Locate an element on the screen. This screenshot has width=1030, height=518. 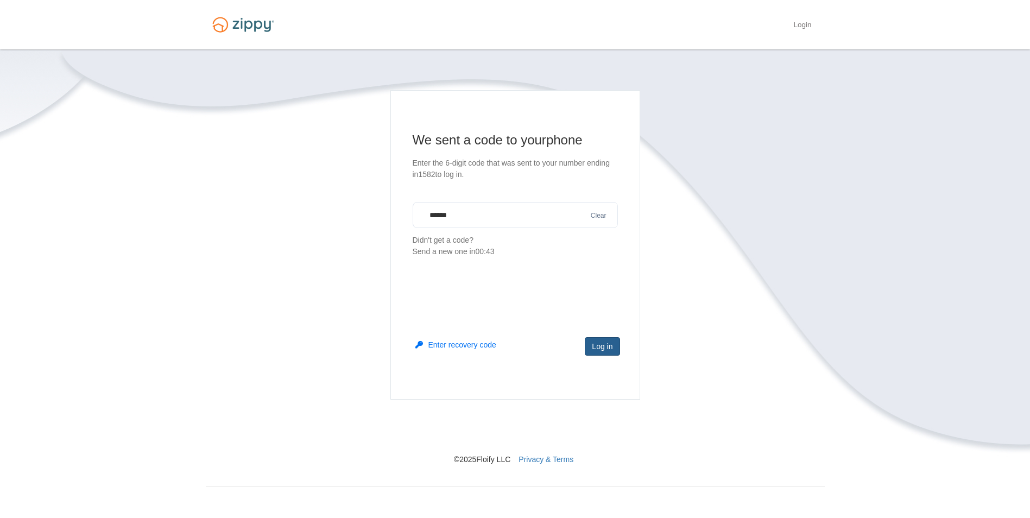
a: Privacy & Terms is located at coordinates (546, 459).